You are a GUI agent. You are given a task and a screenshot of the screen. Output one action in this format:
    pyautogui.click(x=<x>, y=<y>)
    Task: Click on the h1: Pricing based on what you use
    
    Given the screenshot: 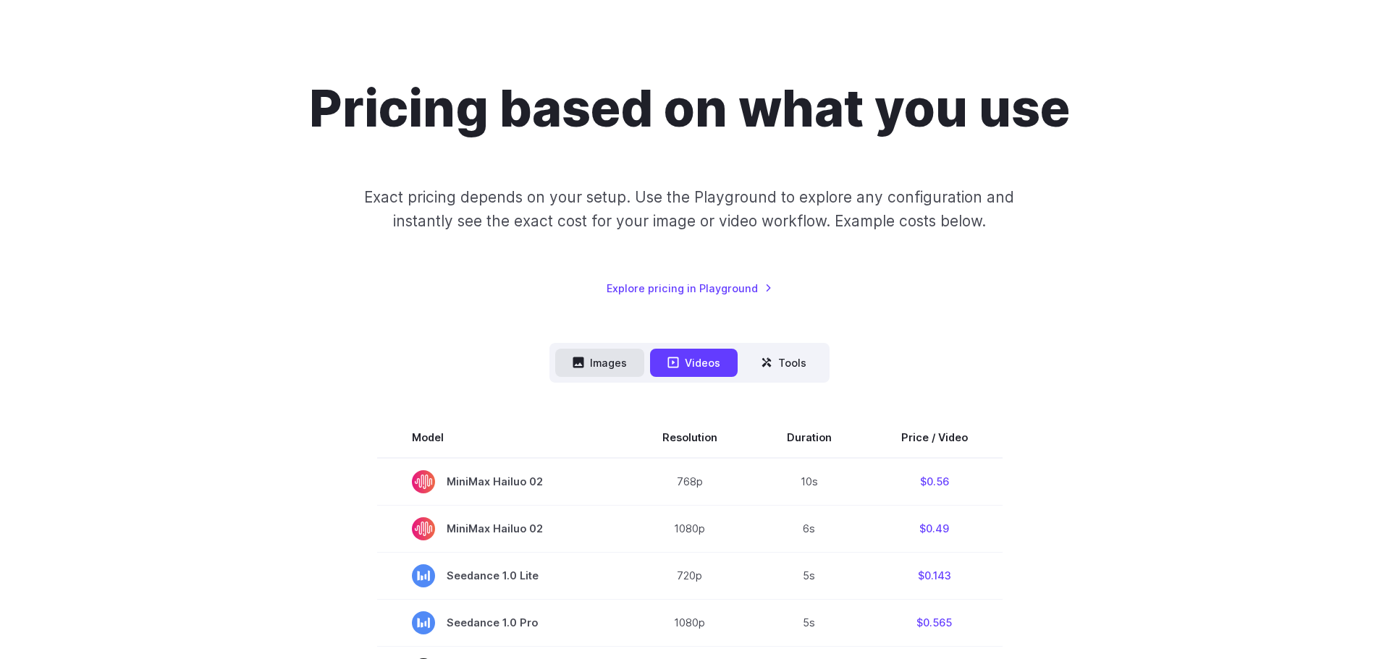 What is the action you would take?
    pyautogui.click(x=689, y=109)
    